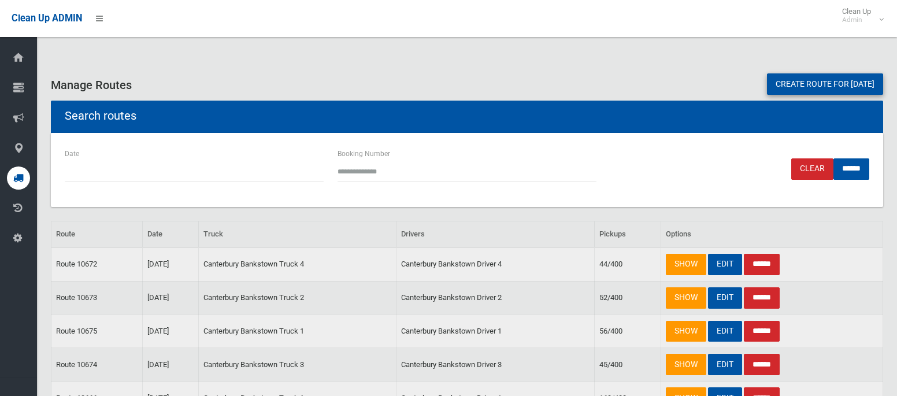  What do you see at coordinates (812, 169) in the screenshot?
I see `a: Clear` at bounding box center [812, 169].